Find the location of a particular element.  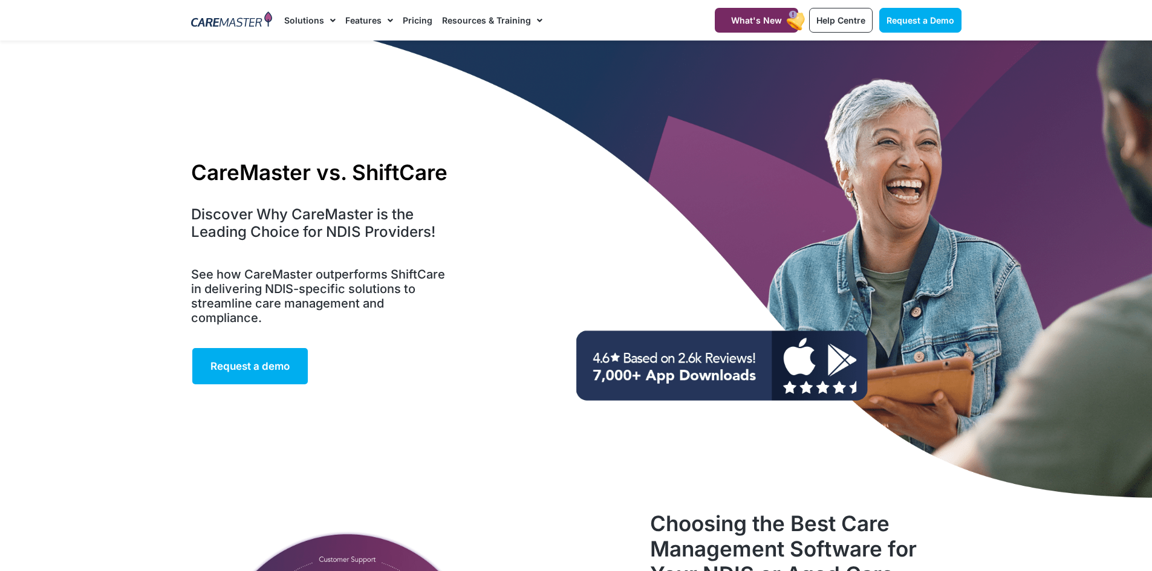

img: CareMaster Logo is located at coordinates (232, 21).